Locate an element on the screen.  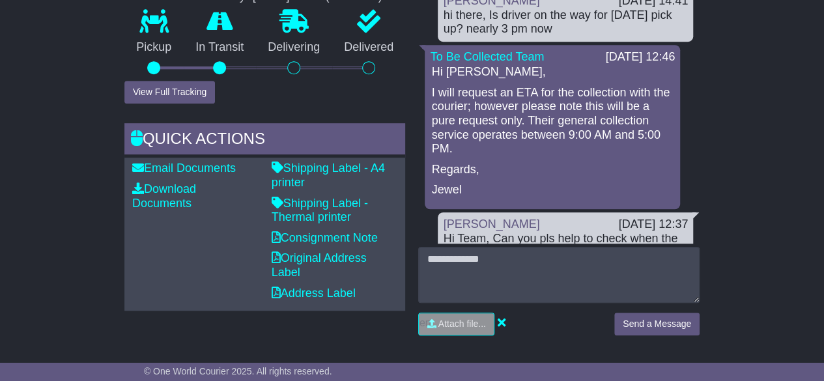
p: Jewel is located at coordinates (553, 190).